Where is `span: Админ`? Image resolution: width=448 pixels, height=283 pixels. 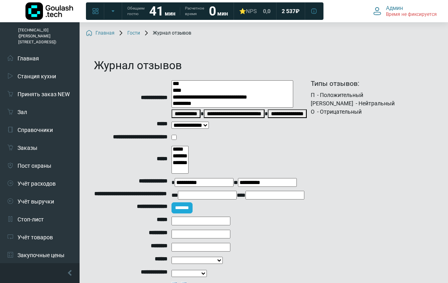
span: Админ is located at coordinates (394, 8).